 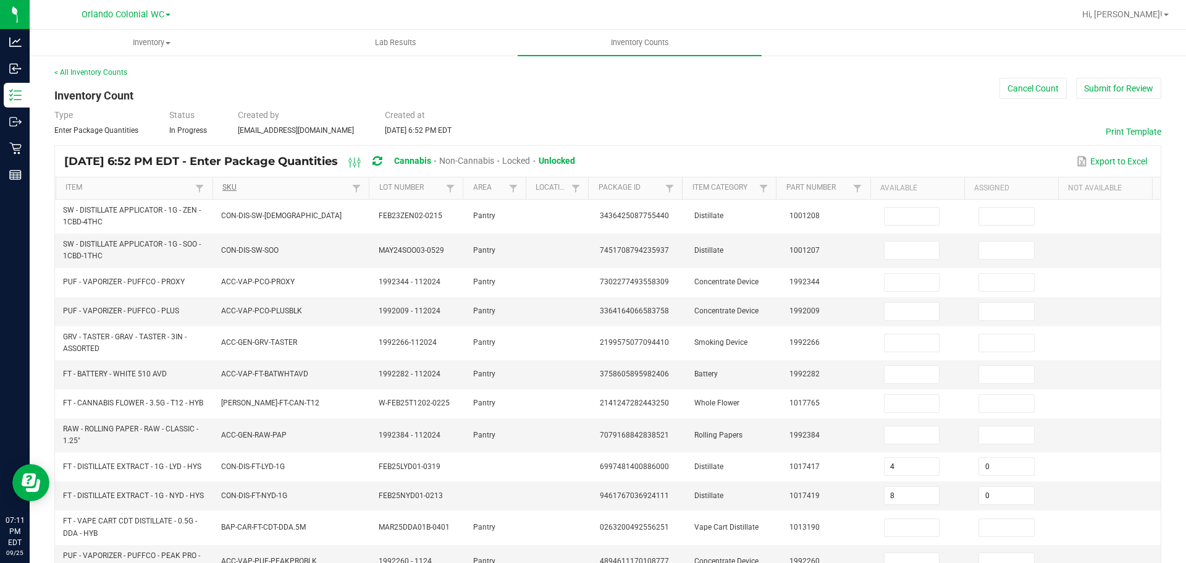 What do you see at coordinates (15, 552) in the screenshot?
I see `p: 09/25` at bounding box center [15, 552].